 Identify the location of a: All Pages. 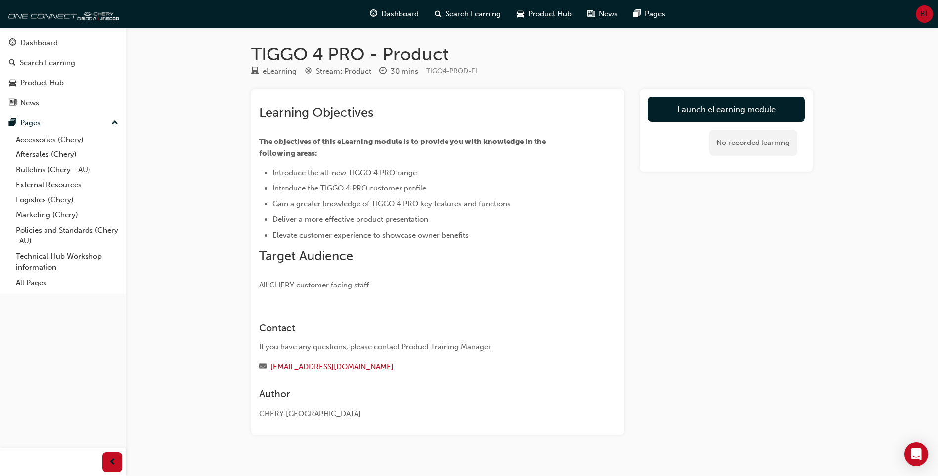
(67, 282).